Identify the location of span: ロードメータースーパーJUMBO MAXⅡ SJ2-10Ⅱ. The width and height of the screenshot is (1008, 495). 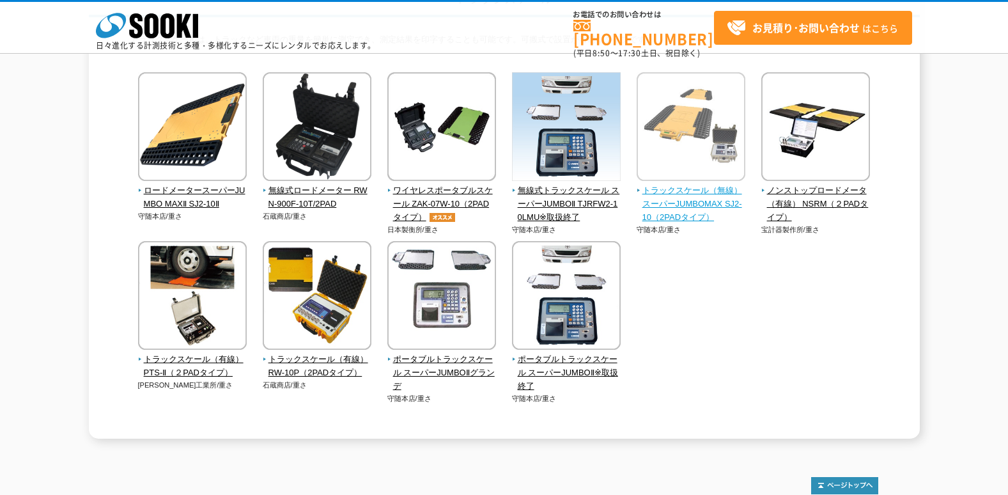
(192, 198).